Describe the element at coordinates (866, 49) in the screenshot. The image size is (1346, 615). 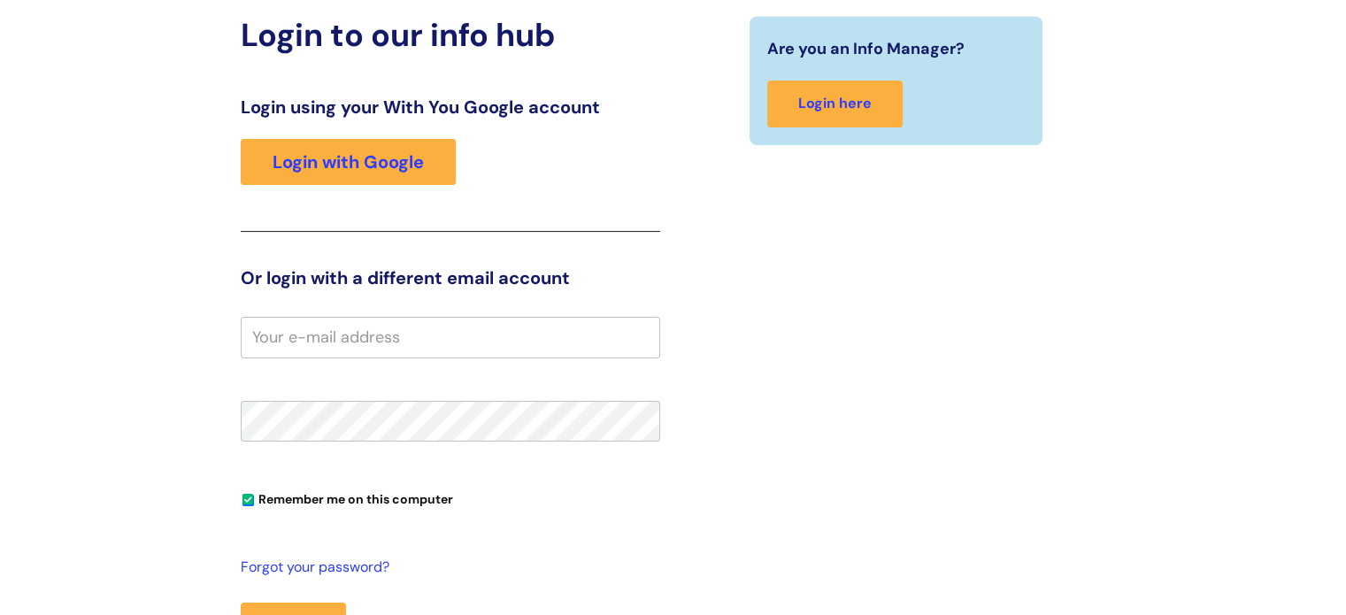
I see `span: Are you an Info Manager?` at that location.